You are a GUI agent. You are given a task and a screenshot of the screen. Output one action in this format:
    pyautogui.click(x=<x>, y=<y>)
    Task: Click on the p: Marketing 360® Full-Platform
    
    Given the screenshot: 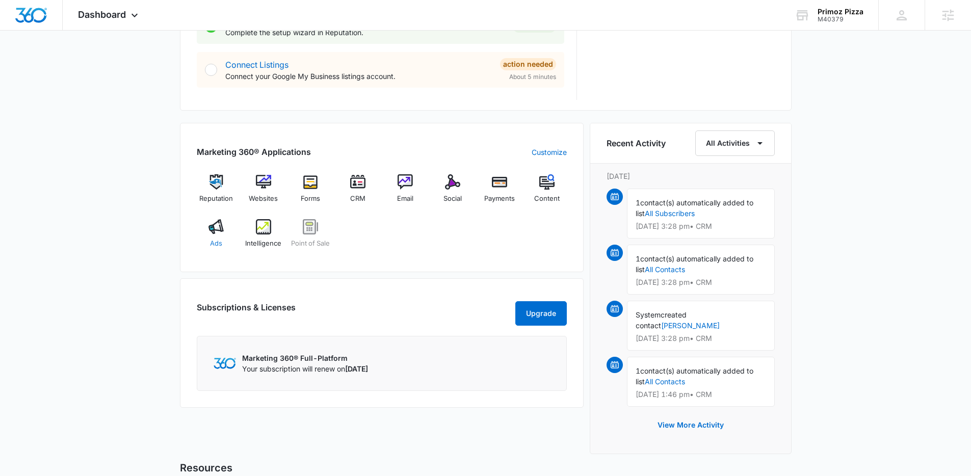 What is the action you would take?
    pyautogui.click(x=305, y=358)
    